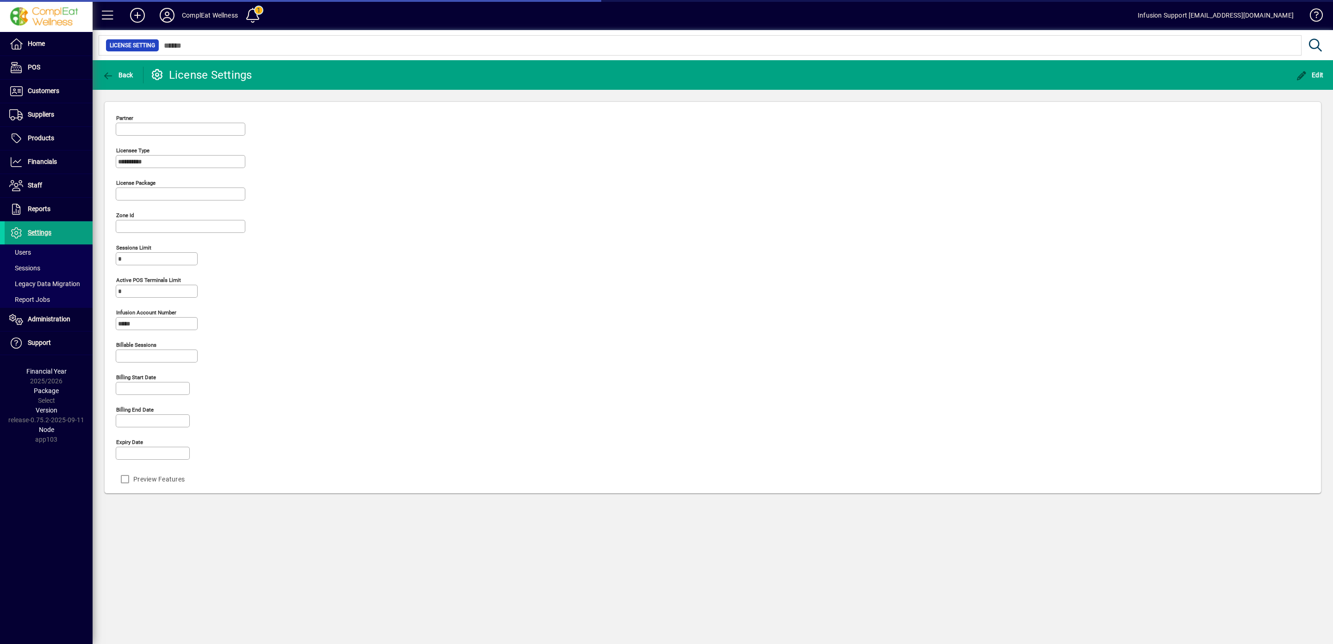 The height and width of the screenshot is (644, 1333). What do you see at coordinates (1312, 17) in the screenshot?
I see `a: Knowledge Base` at bounding box center [1312, 17].